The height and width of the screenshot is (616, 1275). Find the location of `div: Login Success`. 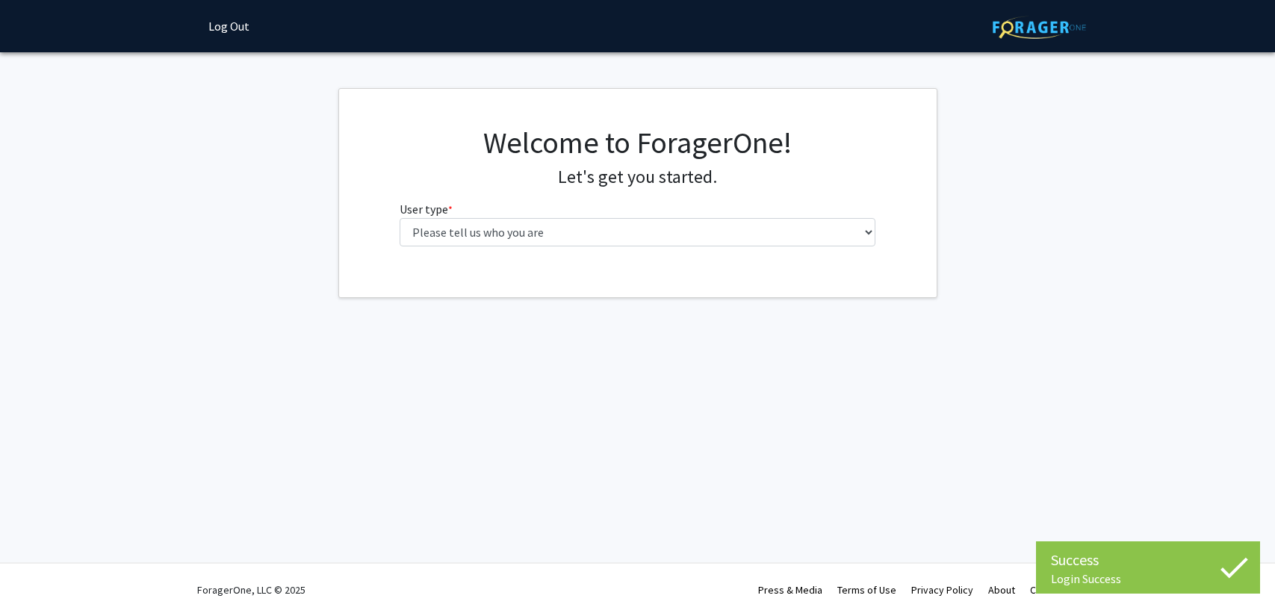

div: Login Success is located at coordinates (1148, 579).